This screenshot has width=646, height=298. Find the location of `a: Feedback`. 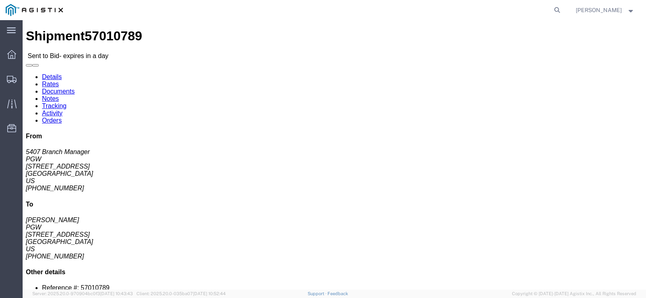

a: Feedback is located at coordinates (337, 294).